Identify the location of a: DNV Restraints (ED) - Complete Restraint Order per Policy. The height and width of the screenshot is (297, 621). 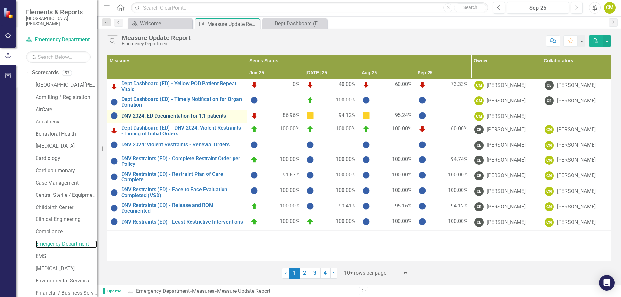
(182, 161).